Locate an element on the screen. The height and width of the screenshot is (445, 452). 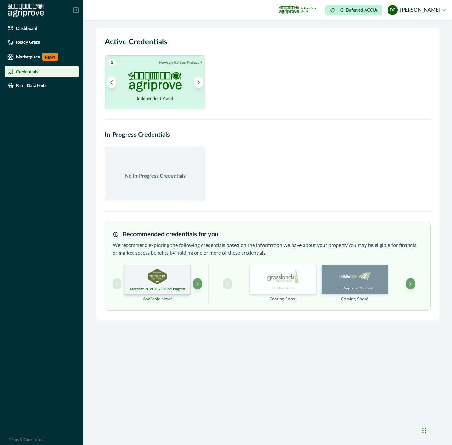
span: 1 is located at coordinates (112, 63).